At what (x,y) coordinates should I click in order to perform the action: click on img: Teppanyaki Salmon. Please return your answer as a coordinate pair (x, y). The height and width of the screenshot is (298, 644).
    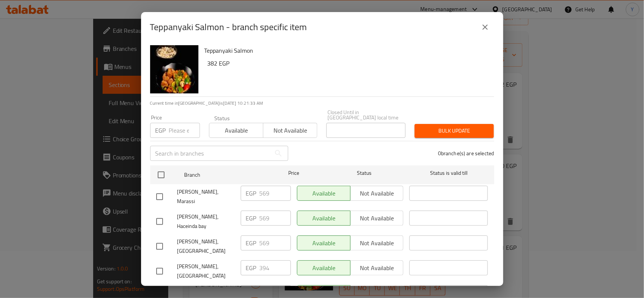
    Looking at the image, I should click on (174, 69).